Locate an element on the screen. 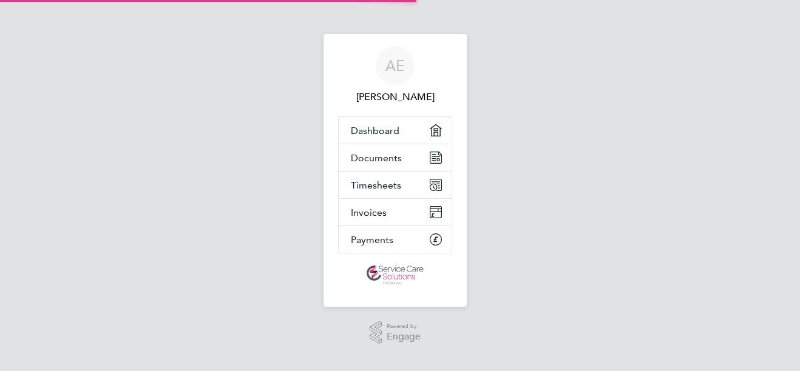 The width and height of the screenshot is (800, 371). a: Timesheets is located at coordinates (395, 185).